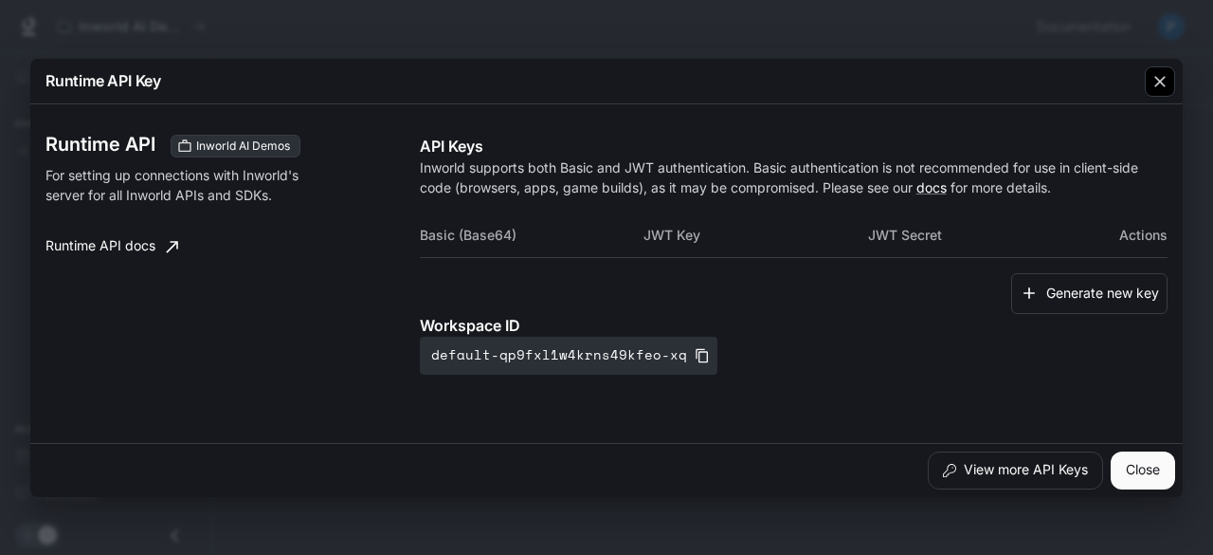 The image size is (1213, 555). What do you see at coordinates (980, 235) in the screenshot?
I see `th: JWT Secret` at bounding box center [980, 235].